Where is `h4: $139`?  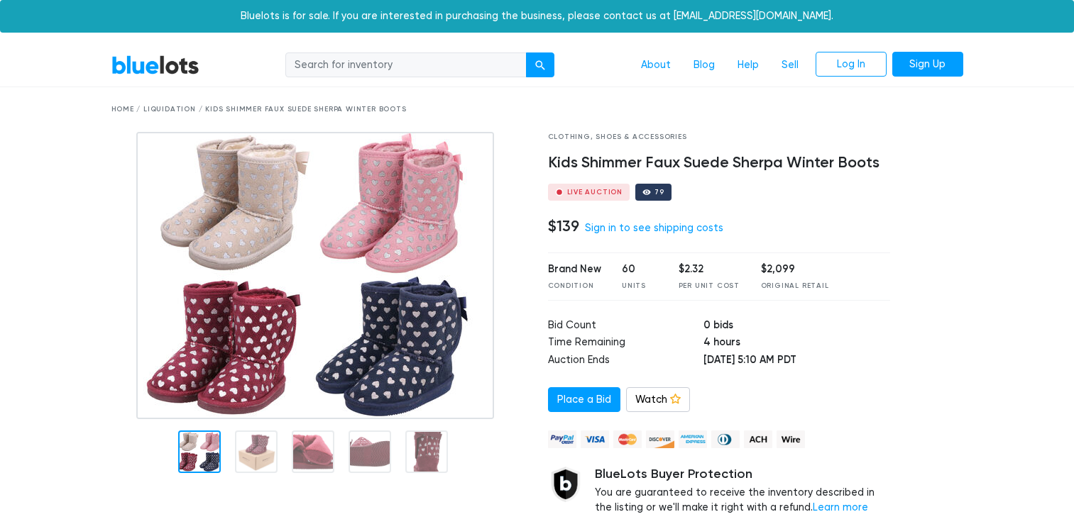 h4: $139 is located at coordinates (563, 226).